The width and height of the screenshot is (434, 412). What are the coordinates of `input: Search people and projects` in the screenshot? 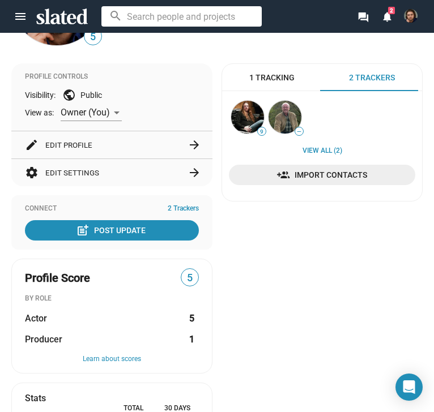 It's located at (181, 16).